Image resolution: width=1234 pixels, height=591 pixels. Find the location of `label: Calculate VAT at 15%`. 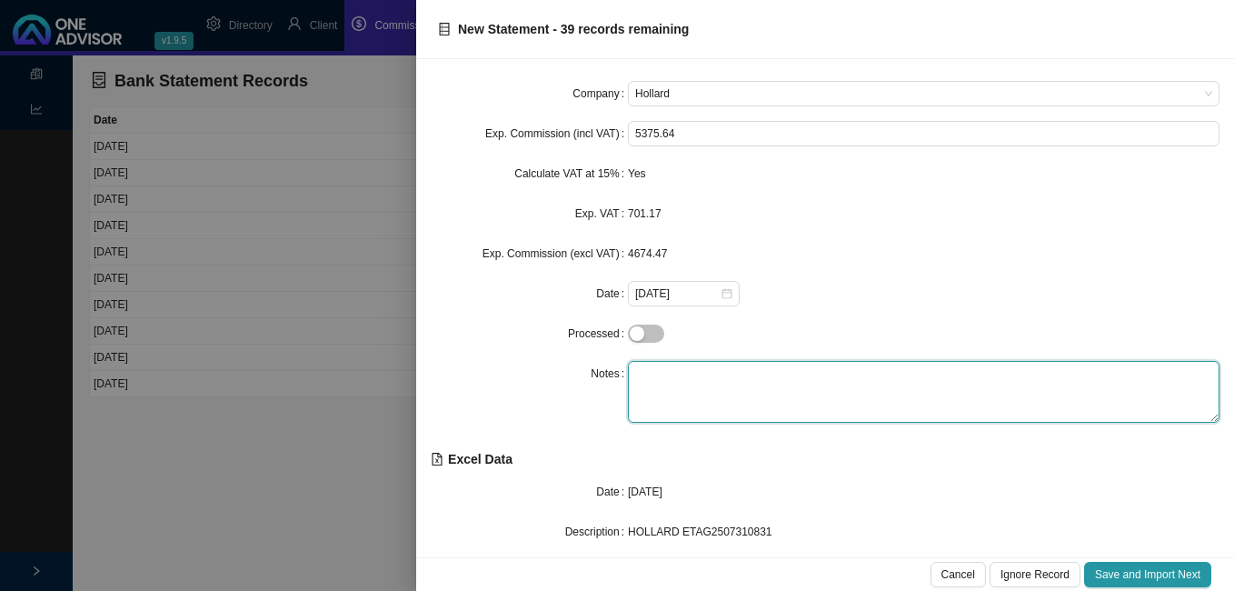

label: Calculate VAT at 15% is located at coordinates (571, 174).